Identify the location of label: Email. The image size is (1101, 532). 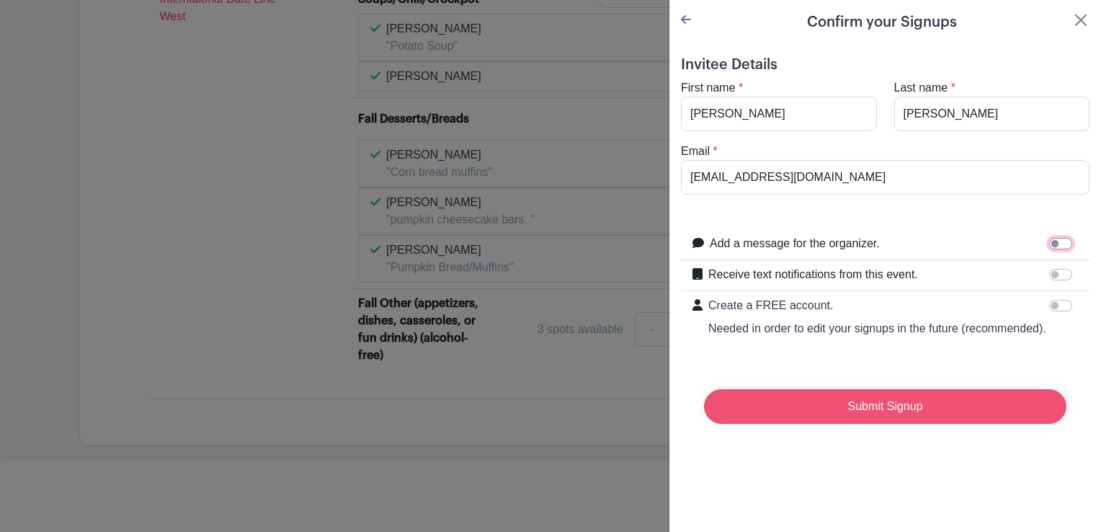
(695, 151).